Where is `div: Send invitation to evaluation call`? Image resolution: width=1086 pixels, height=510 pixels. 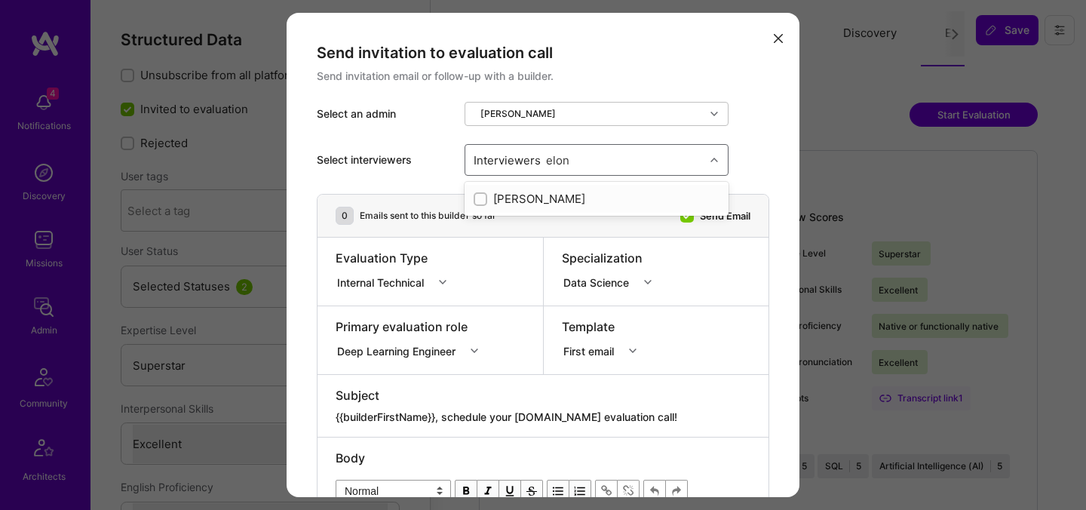
div: Send invitation to evaluation call is located at coordinates (543, 53).